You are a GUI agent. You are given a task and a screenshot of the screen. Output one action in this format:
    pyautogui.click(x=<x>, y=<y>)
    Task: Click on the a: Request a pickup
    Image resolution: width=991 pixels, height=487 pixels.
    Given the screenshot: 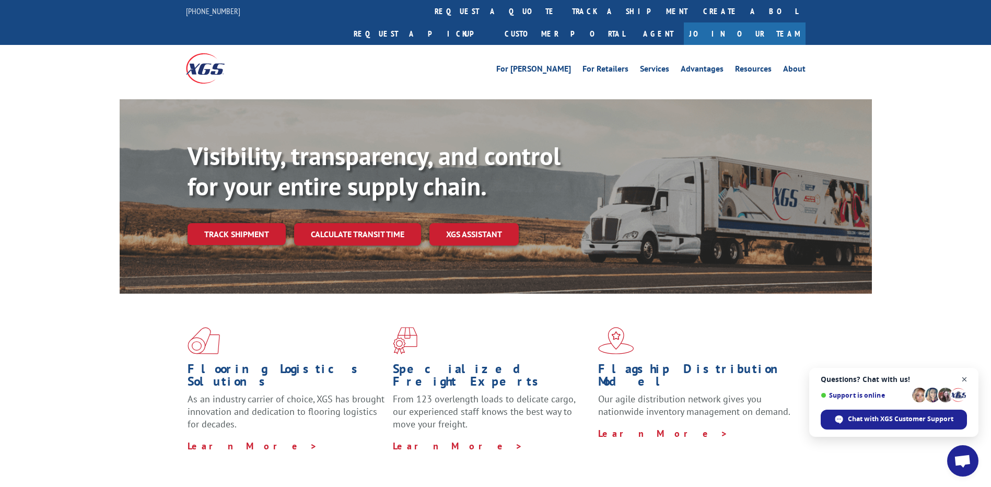 What is the action you would take?
    pyautogui.click(x=421, y=33)
    